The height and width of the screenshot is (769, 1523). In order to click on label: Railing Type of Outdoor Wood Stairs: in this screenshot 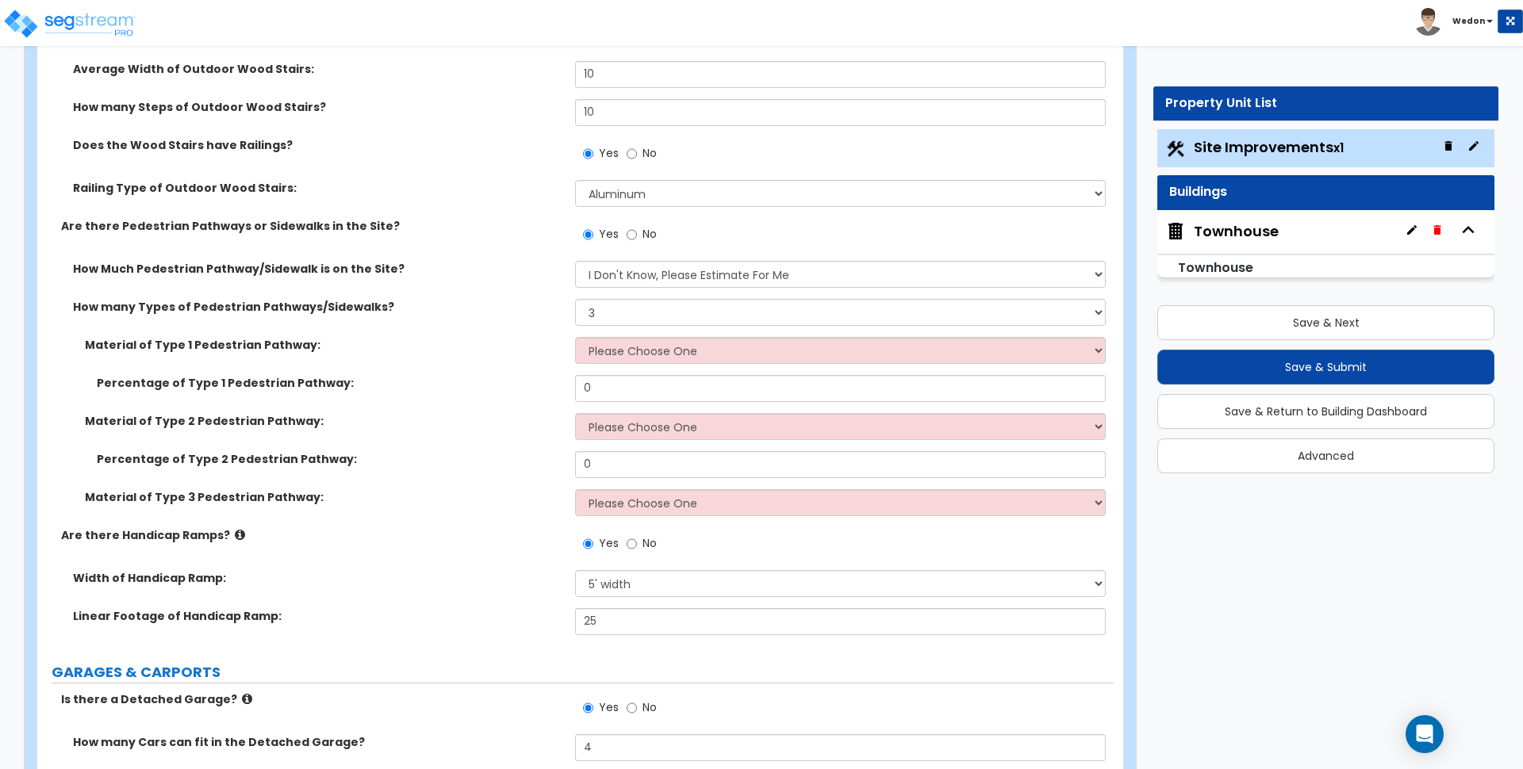, I will do `click(318, 188)`.